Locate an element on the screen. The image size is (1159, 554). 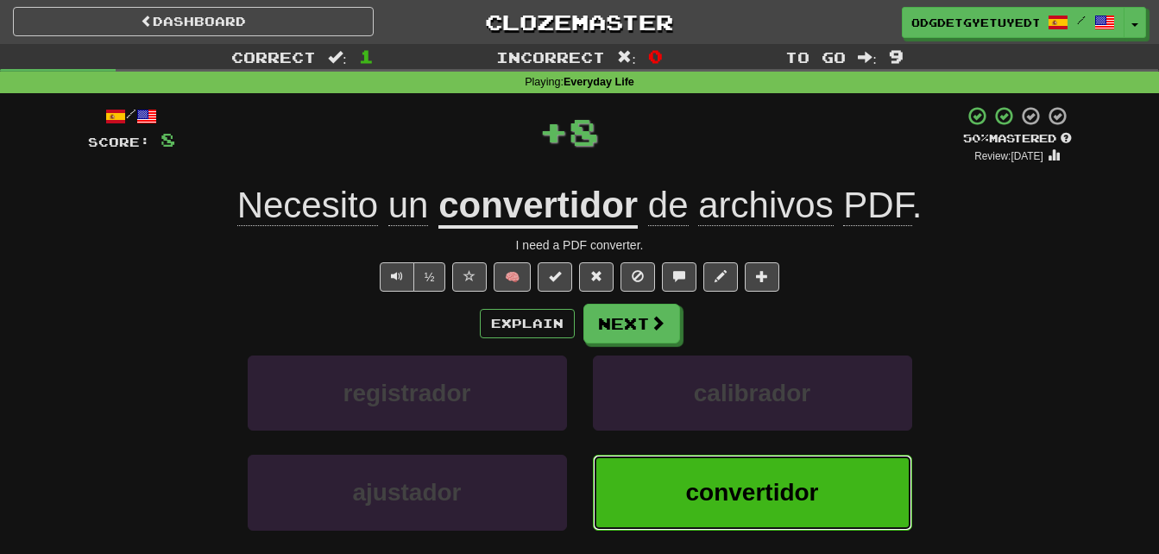
span: odgdetgyetuyedtudety is located at coordinates (975, 22).